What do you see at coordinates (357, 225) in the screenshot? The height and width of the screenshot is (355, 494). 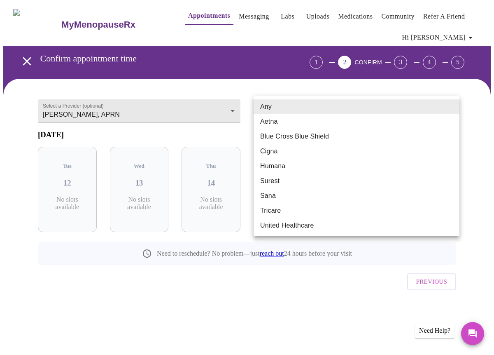 I see `li: United Healthcare` at bounding box center [357, 225].